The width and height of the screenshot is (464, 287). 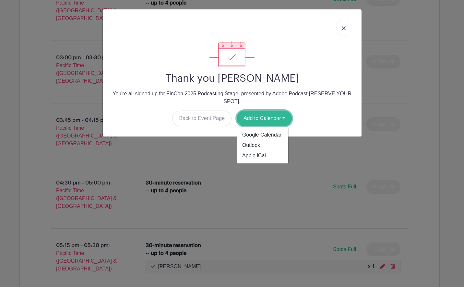 What do you see at coordinates (232, 54) in the screenshot?
I see `img: signup_complete-c468d5dda3e2740ee63a24cb0ba0d3ce5d8a4ecd24259e683200fb1569d990c8.svg` at bounding box center [232, 54].